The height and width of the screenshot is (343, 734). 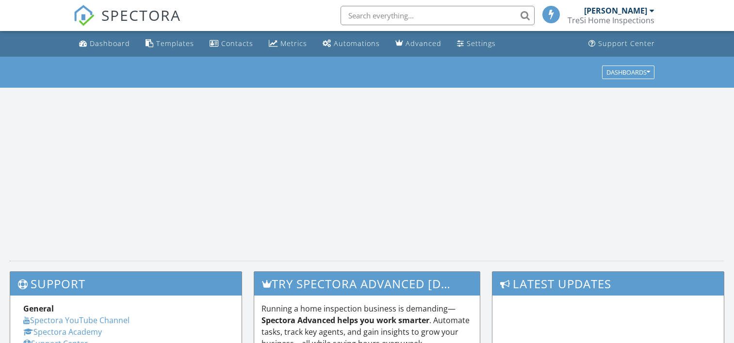 What do you see at coordinates (175, 43) in the screenshot?
I see `div: Templates` at bounding box center [175, 43].